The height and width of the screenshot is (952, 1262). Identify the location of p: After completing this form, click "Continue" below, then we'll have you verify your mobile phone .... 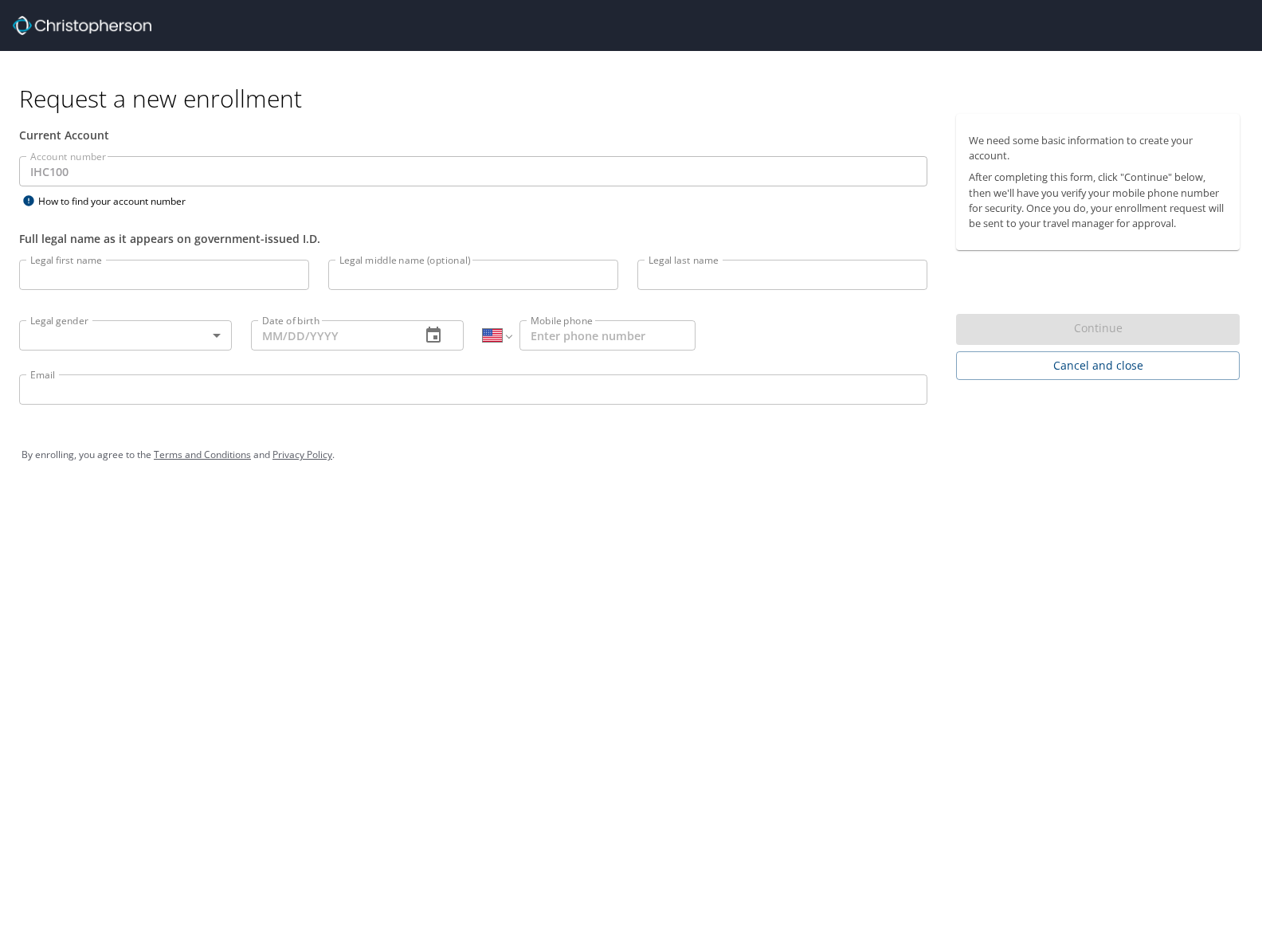
(1099, 200).